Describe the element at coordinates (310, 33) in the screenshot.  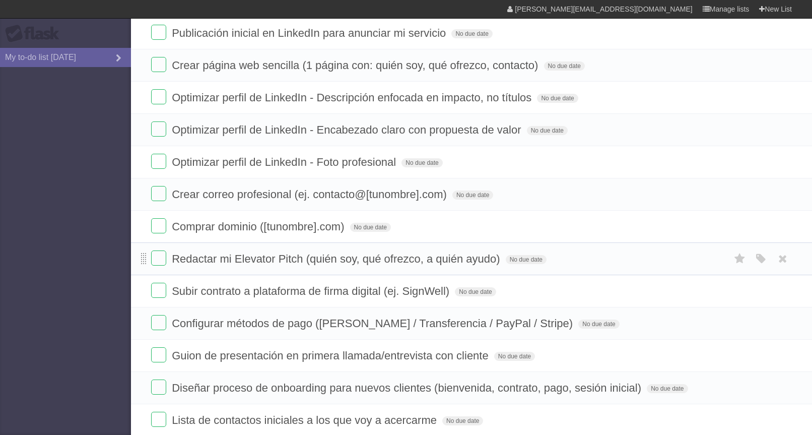
I see `span: Publicación inicial en LinkedIn para anunciar mi servicio` at that location.